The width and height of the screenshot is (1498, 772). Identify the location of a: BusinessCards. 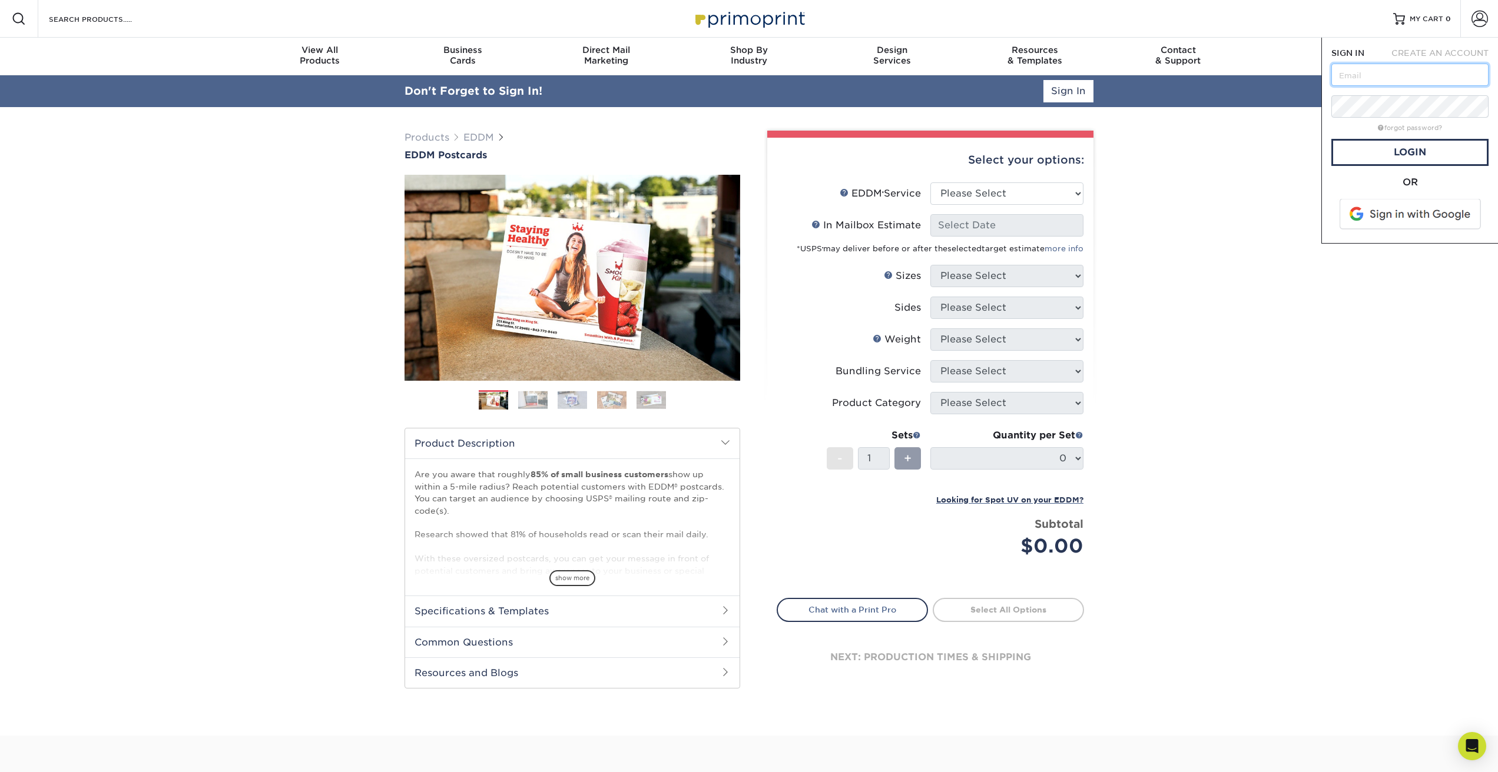
(463, 57).